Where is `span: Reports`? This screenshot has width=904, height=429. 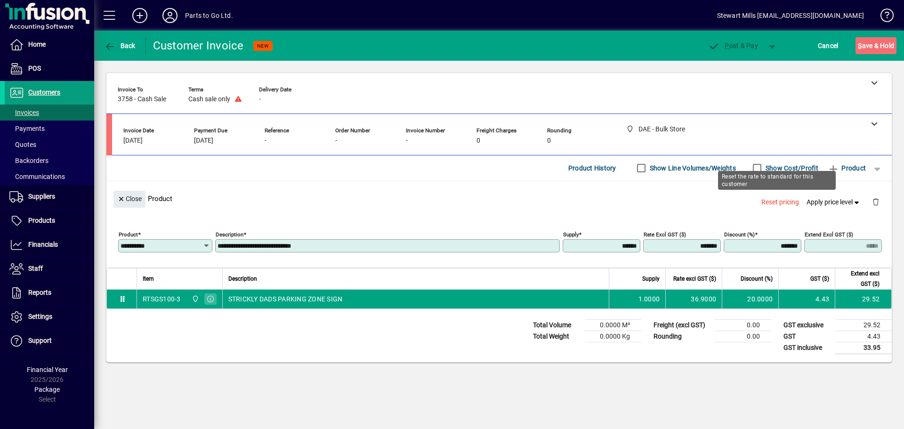
span: Reports is located at coordinates (40, 292).